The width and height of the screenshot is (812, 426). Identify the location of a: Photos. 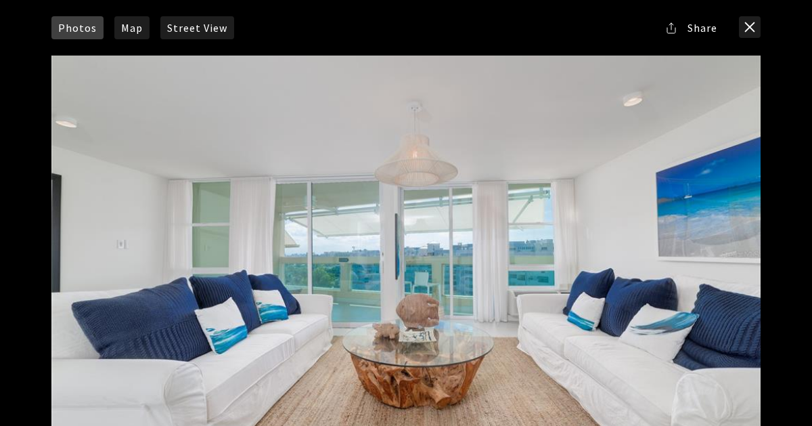
(77, 28).